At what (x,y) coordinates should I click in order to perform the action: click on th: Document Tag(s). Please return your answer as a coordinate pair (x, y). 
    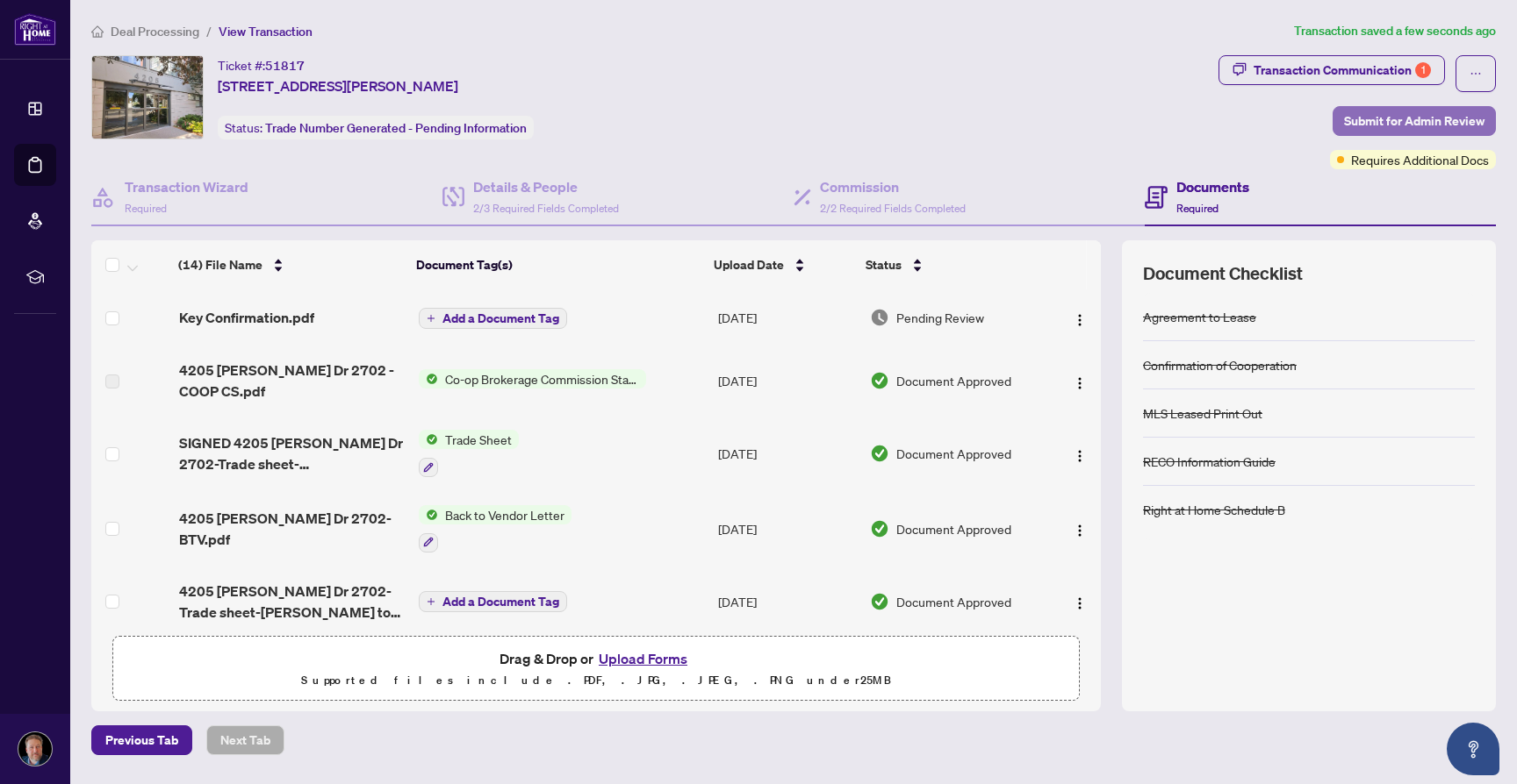
    Looking at the image, I should click on (558, 265).